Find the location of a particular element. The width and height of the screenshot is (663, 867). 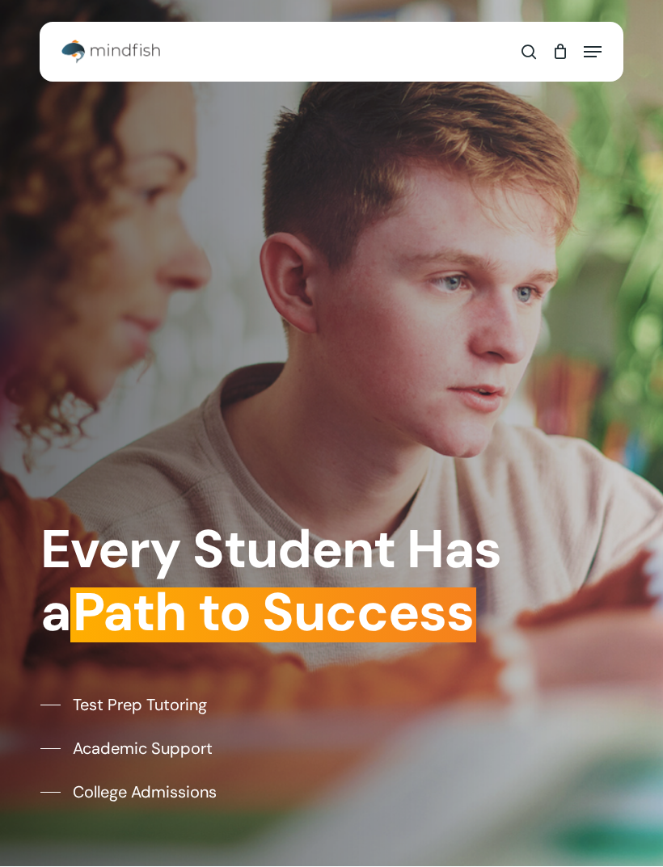

em: Path to Success is located at coordinates (273, 612).